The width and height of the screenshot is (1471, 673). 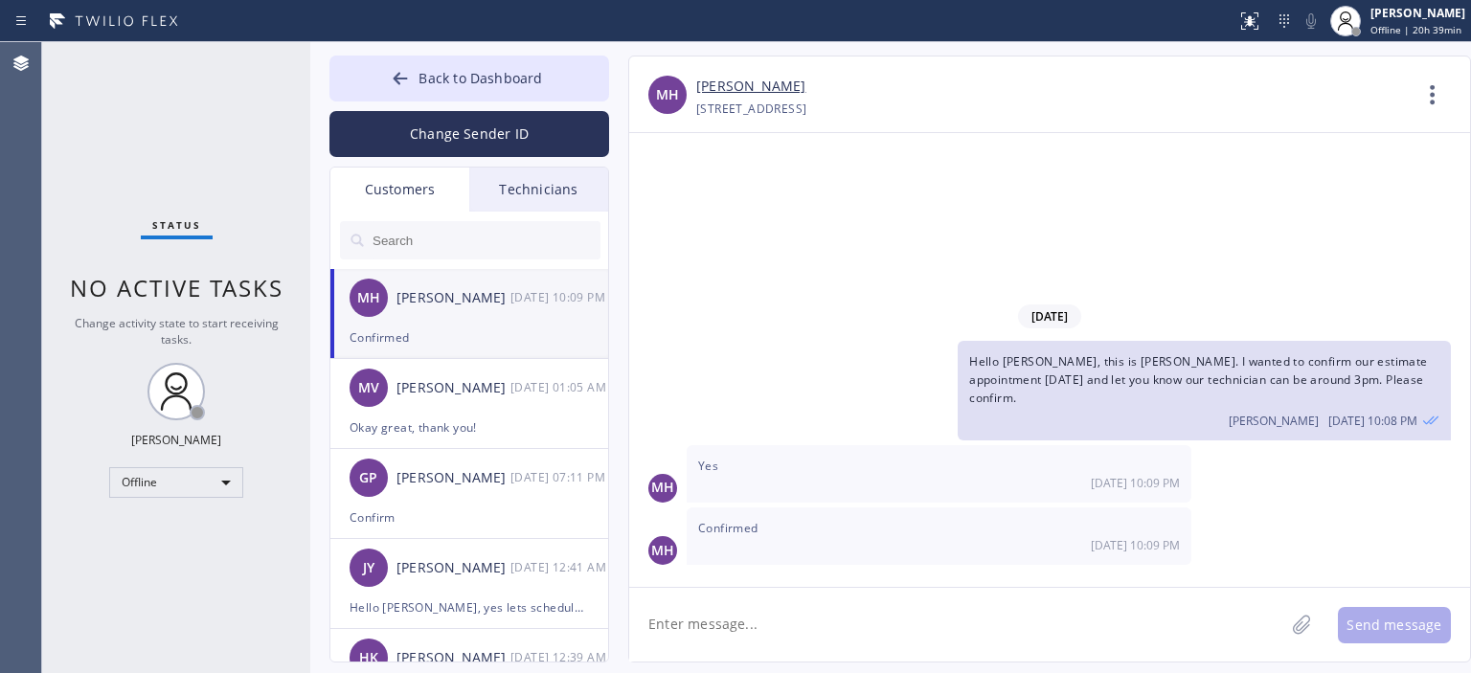 I want to click on div: Confirmed, so click(x=469, y=337).